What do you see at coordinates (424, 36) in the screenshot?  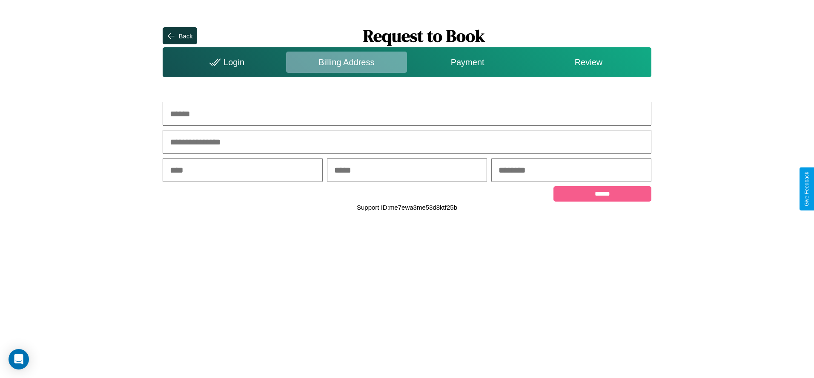 I see `h1: Request to Book` at bounding box center [424, 36].